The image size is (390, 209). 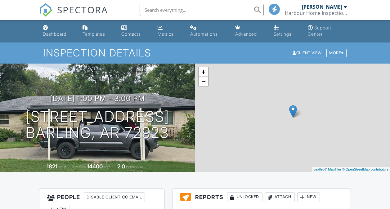 What do you see at coordinates (52, 166) in the screenshot?
I see `div: 1821` at bounding box center [52, 166].